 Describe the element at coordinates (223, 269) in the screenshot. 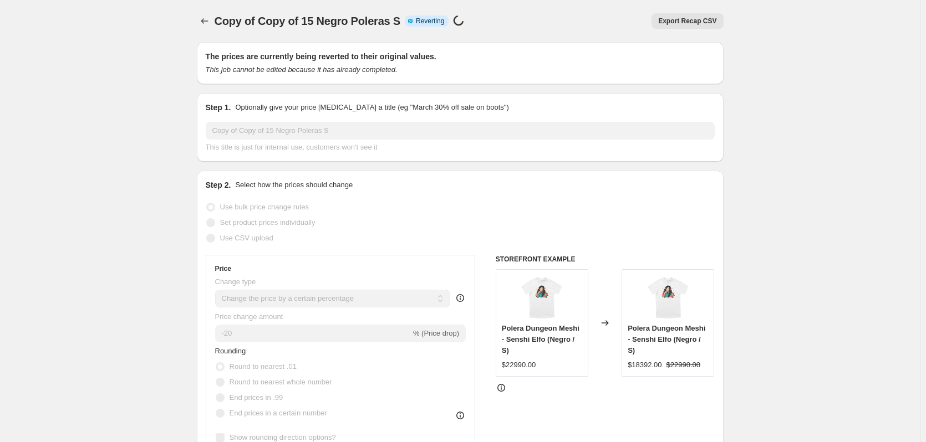

I see `h3: Price` at that location.